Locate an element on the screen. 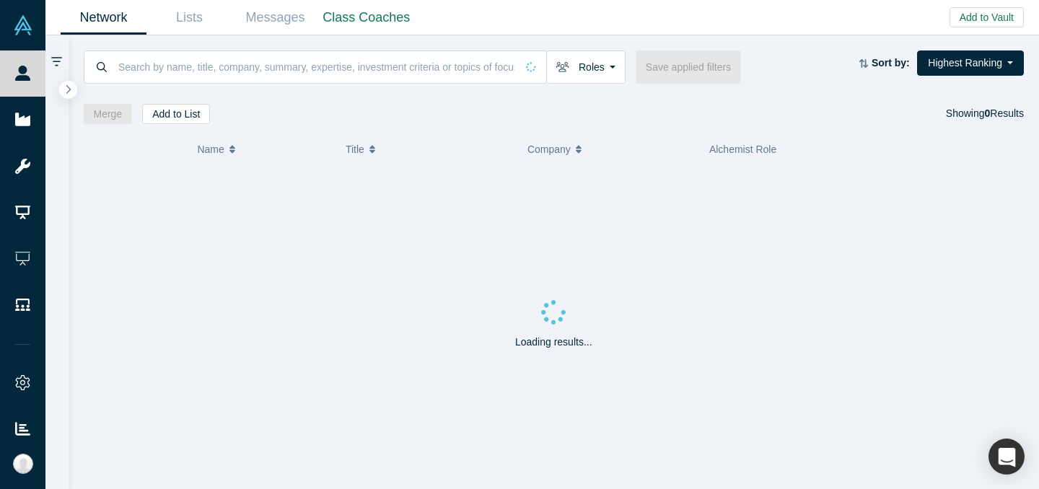 This screenshot has width=1039, height=489. p: Loading results... is located at coordinates (554, 342).